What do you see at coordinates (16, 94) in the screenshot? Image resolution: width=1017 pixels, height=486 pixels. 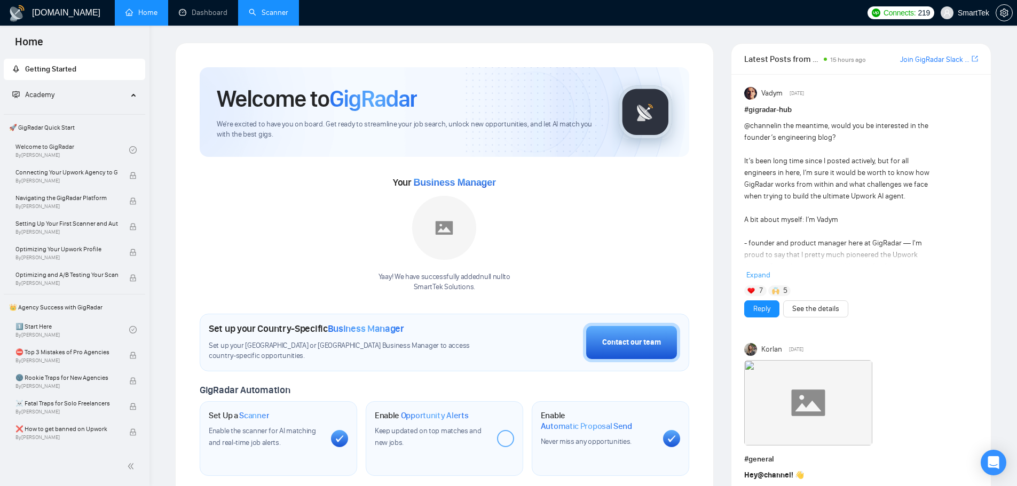 I see `span: fund-projection-screen` at bounding box center [16, 94].